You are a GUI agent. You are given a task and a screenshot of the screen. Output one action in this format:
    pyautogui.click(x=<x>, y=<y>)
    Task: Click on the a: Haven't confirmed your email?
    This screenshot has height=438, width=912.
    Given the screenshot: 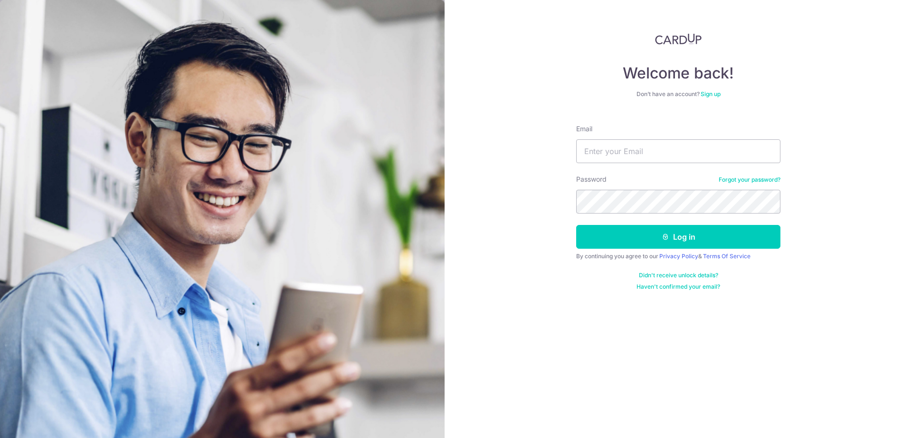 What is the action you would take?
    pyautogui.click(x=678, y=286)
    